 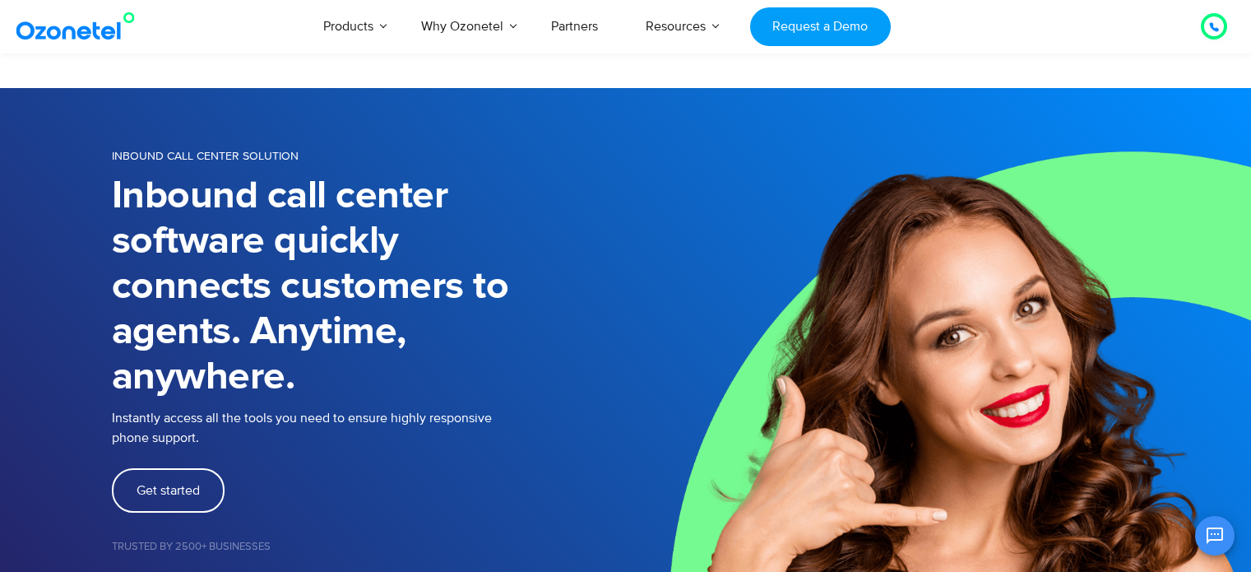 What do you see at coordinates (369, 428) in the screenshot?
I see `p: Instantly access all the tools you need to ensure highly responsive phone support.` at bounding box center [369, 428].